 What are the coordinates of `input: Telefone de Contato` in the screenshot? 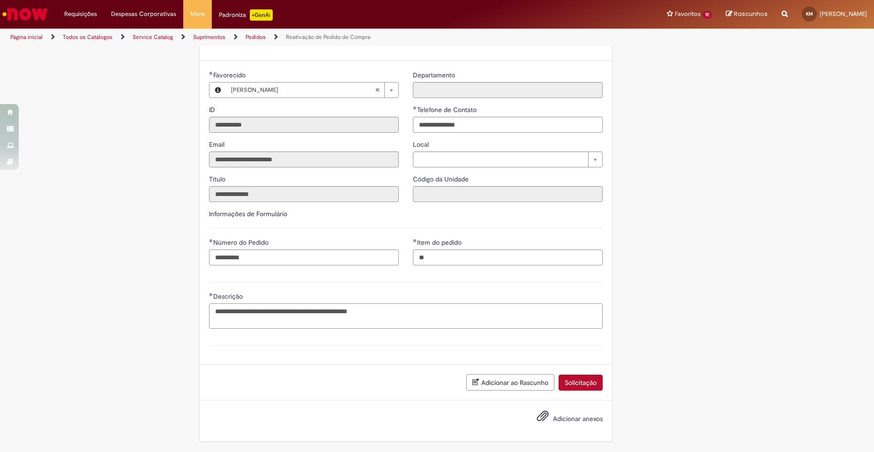 It's located at (508, 125).